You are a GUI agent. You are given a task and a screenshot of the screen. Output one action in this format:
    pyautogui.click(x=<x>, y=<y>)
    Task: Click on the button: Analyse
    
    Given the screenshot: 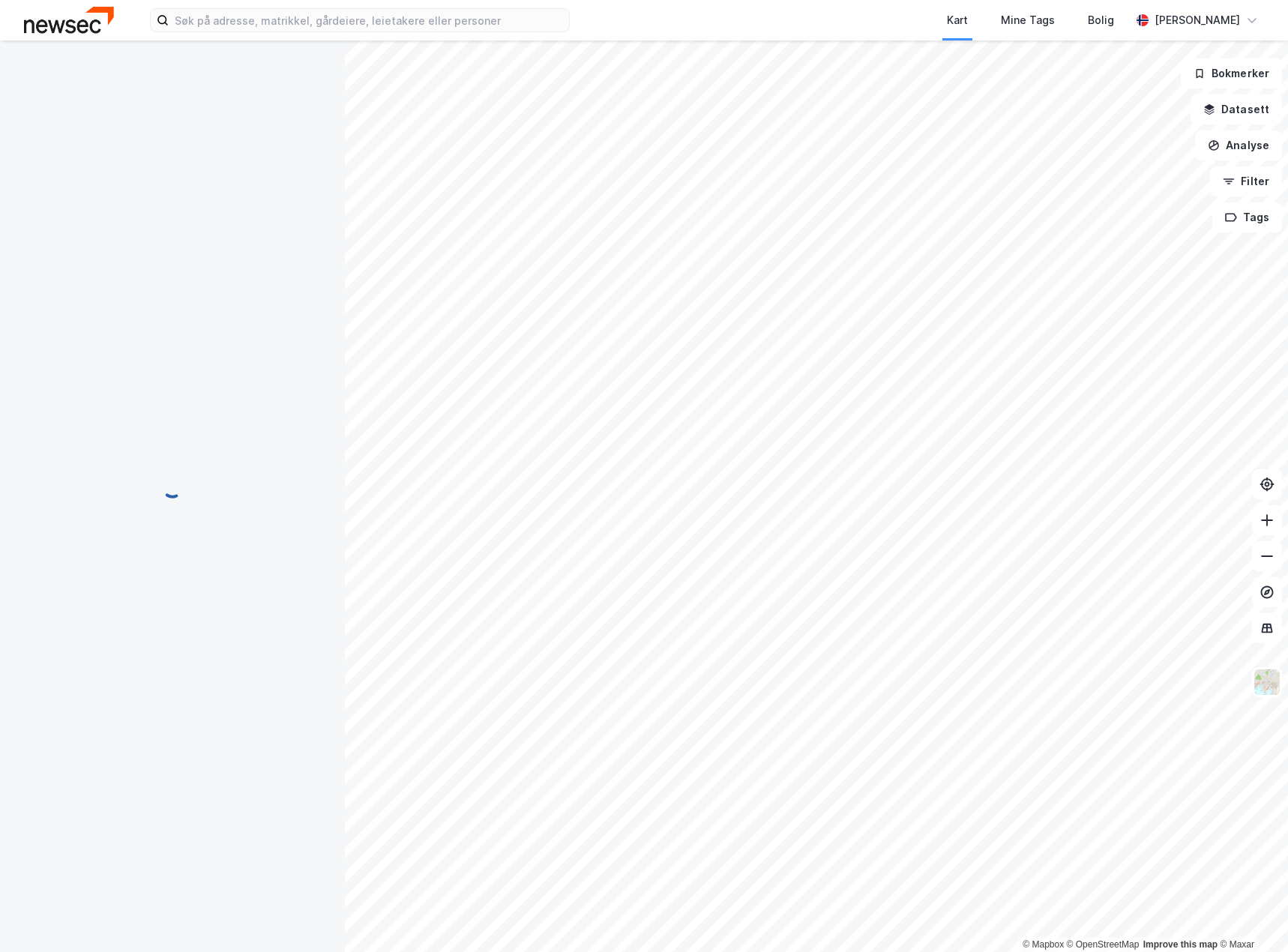 What is the action you would take?
    pyautogui.click(x=1239, y=146)
    